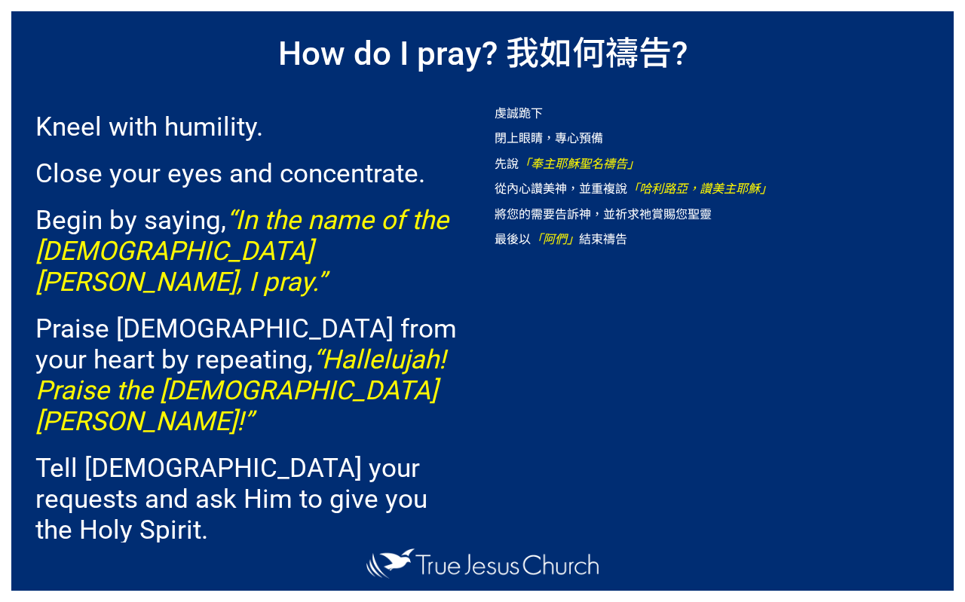 This screenshot has width=965, height=602. I want to click on p: Close your eyes and concentrate., so click(252, 173).